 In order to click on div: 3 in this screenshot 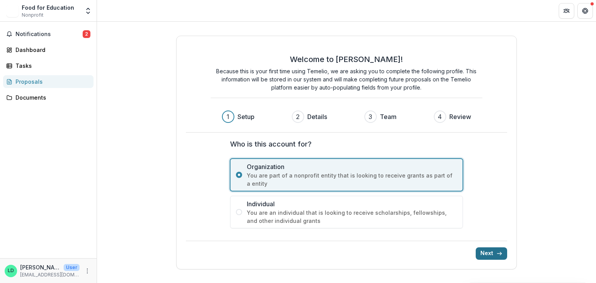, I will do `click(370, 117)`.